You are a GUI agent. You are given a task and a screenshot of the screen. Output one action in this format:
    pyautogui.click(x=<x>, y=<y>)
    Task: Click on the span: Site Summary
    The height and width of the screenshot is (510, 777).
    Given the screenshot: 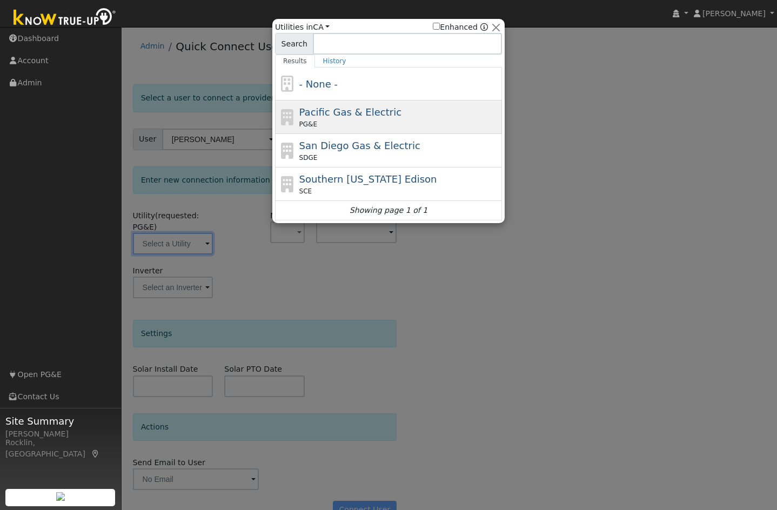 What is the action you would take?
    pyautogui.click(x=60, y=421)
    